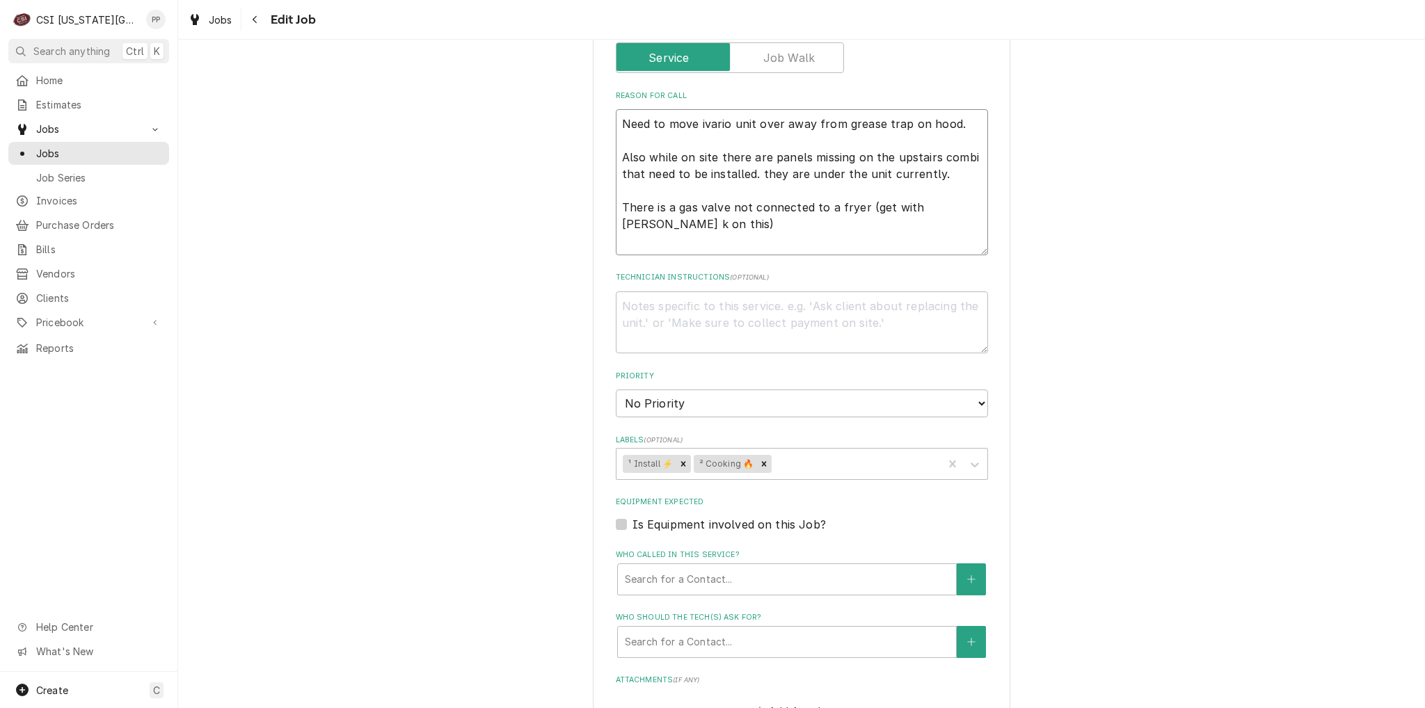 This screenshot has width=1425, height=708. Describe the element at coordinates (88, 225) in the screenshot. I see `a: Purchase Orders` at that location.